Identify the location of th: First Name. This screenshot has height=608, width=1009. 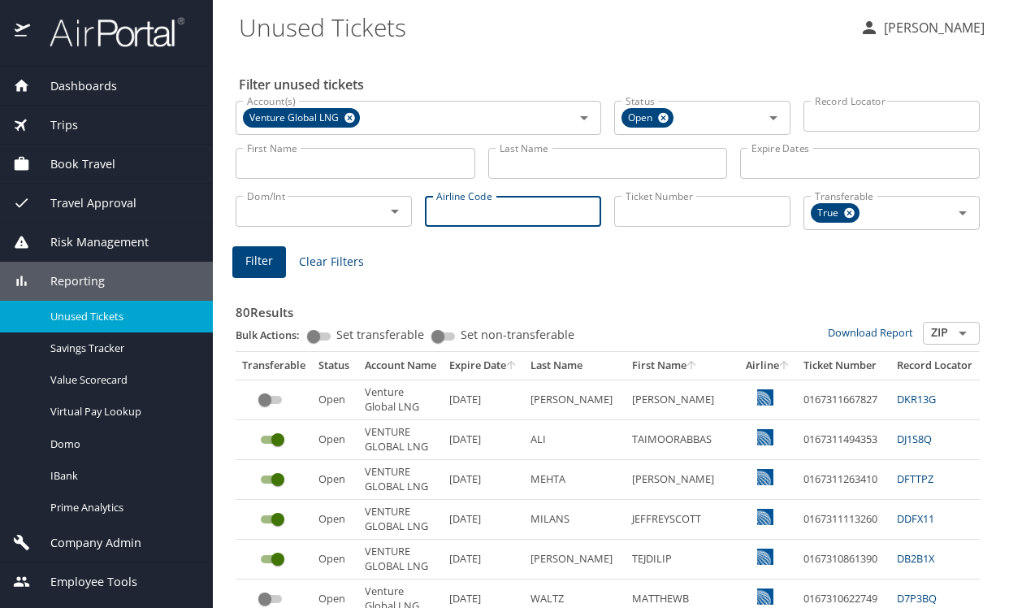
(682, 365).